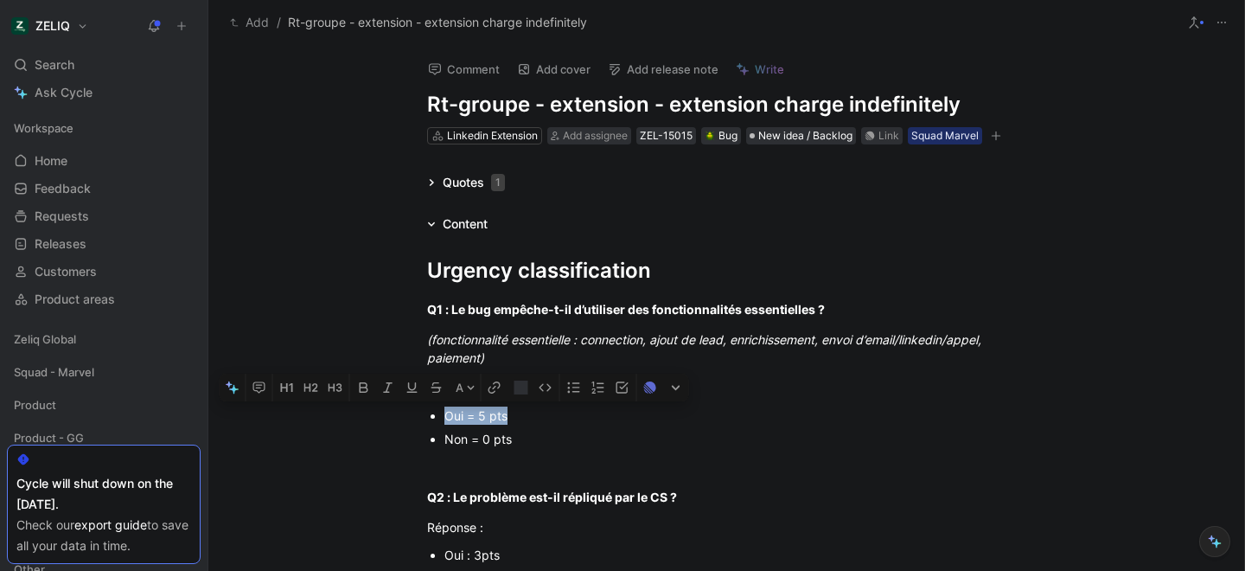 The width and height of the screenshot is (1245, 571). What do you see at coordinates (61, 244) in the screenshot?
I see `span: Releases` at bounding box center [61, 244].